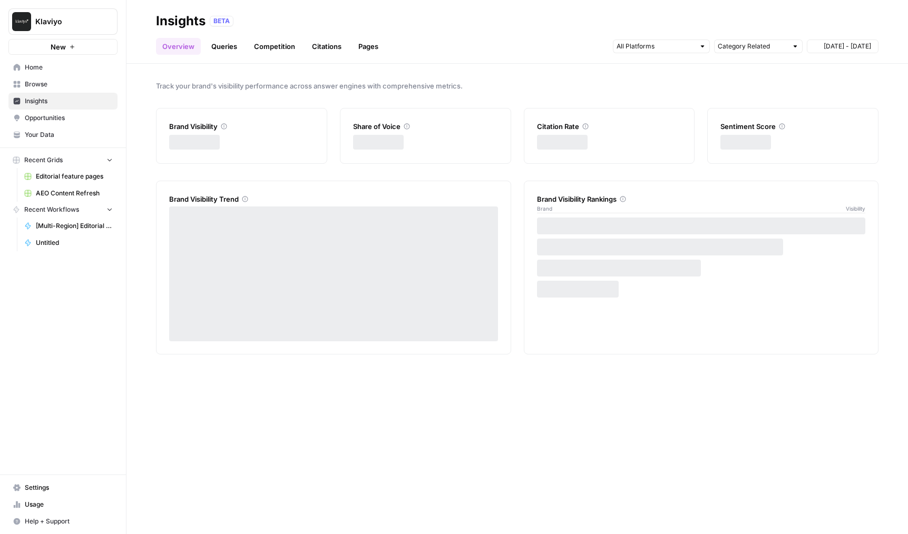 Image resolution: width=908 pixels, height=534 pixels. Describe the element at coordinates (68, 488) in the screenshot. I see `span: Settings` at that location.